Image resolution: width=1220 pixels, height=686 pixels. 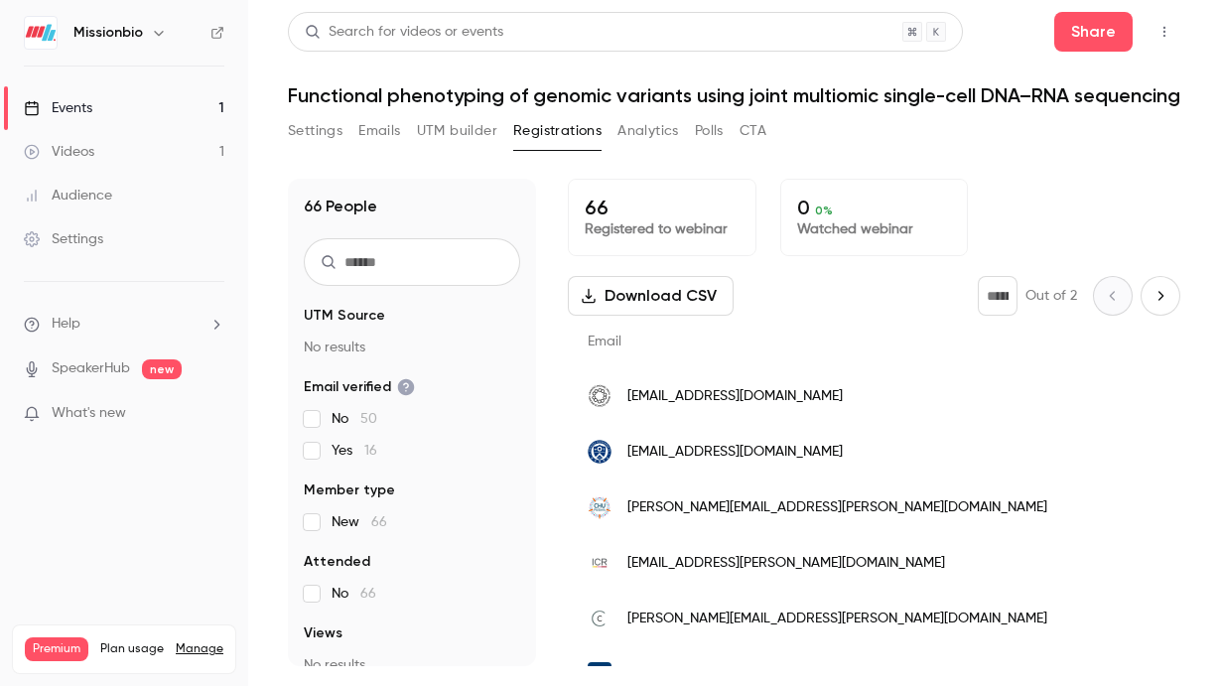 I want to click on img: Missionbio, so click(x=41, y=33).